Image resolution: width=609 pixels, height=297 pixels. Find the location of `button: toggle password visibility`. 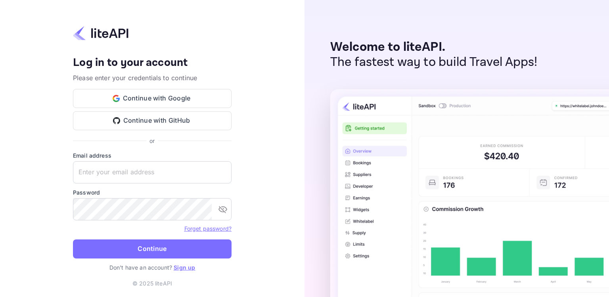

button: toggle password visibility is located at coordinates (223, 209).